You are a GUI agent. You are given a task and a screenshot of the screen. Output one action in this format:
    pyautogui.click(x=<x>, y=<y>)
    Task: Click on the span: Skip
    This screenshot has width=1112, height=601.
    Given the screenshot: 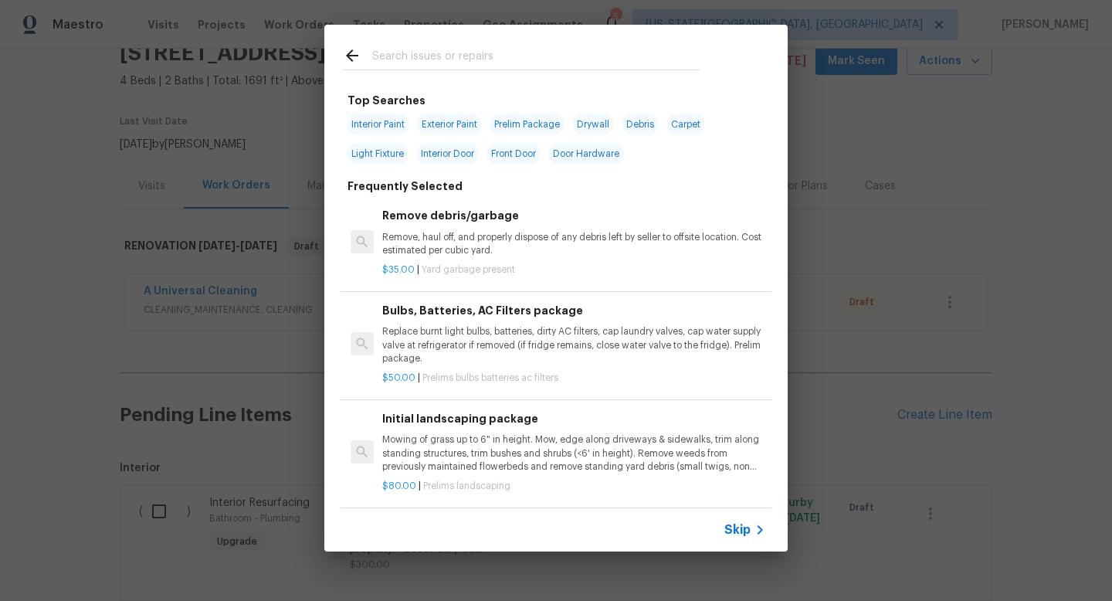 What is the action you would take?
    pyautogui.click(x=737, y=530)
    